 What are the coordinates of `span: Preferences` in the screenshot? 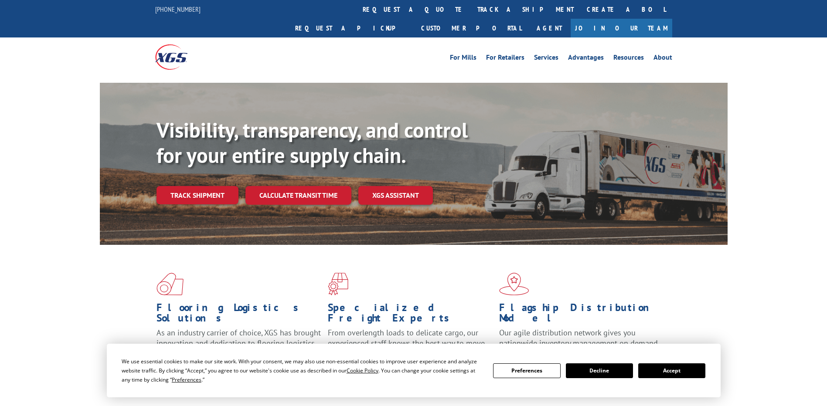 It's located at (187, 380).